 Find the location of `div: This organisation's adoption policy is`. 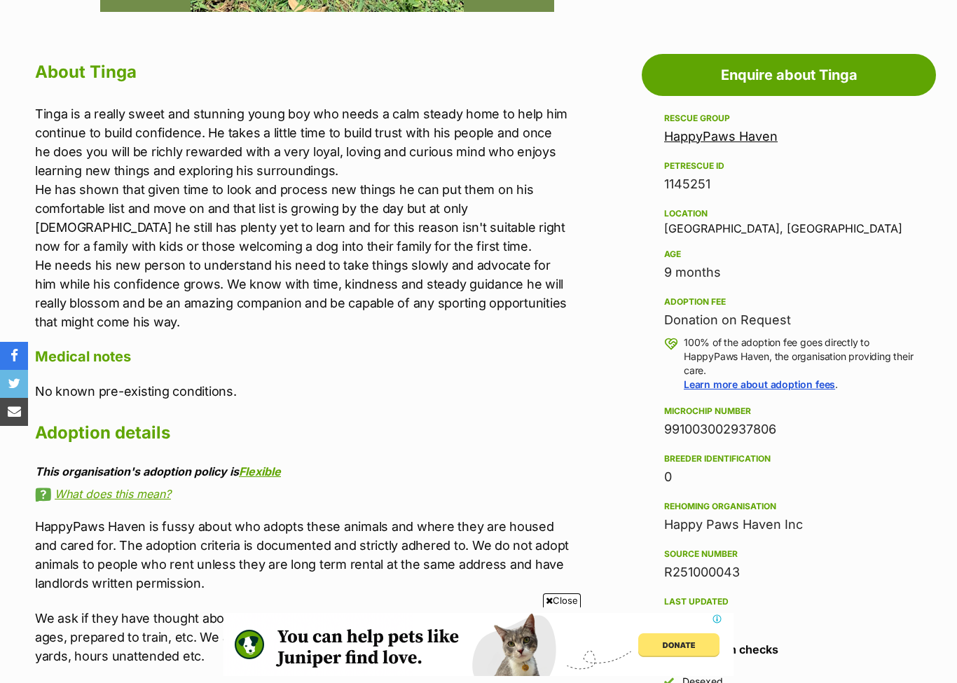

div: This organisation's adoption policy is is located at coordinates (303, 471).